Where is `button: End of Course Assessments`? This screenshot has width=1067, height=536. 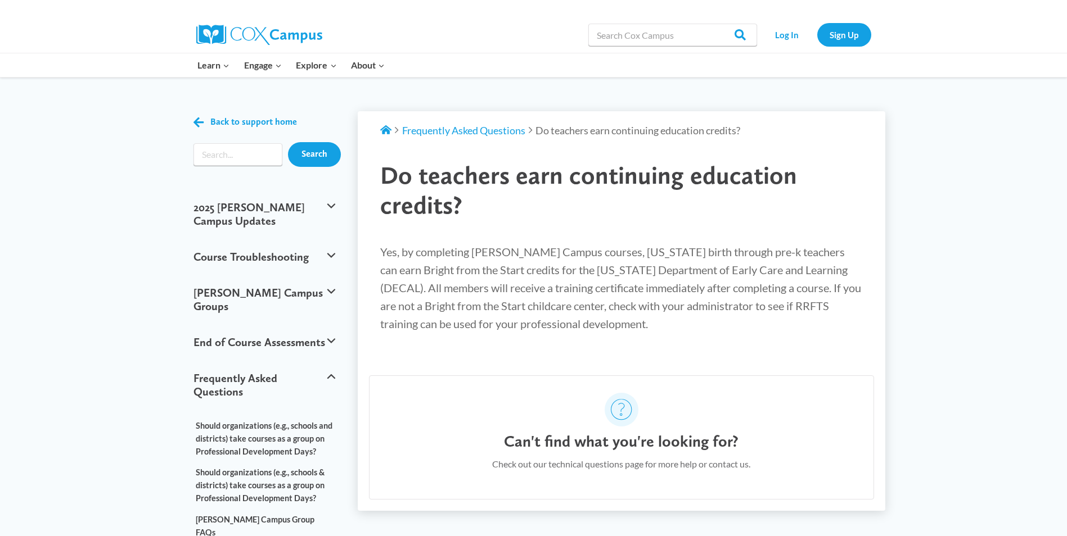 button: End of Course Assessments is located at coordinates (264, 342).